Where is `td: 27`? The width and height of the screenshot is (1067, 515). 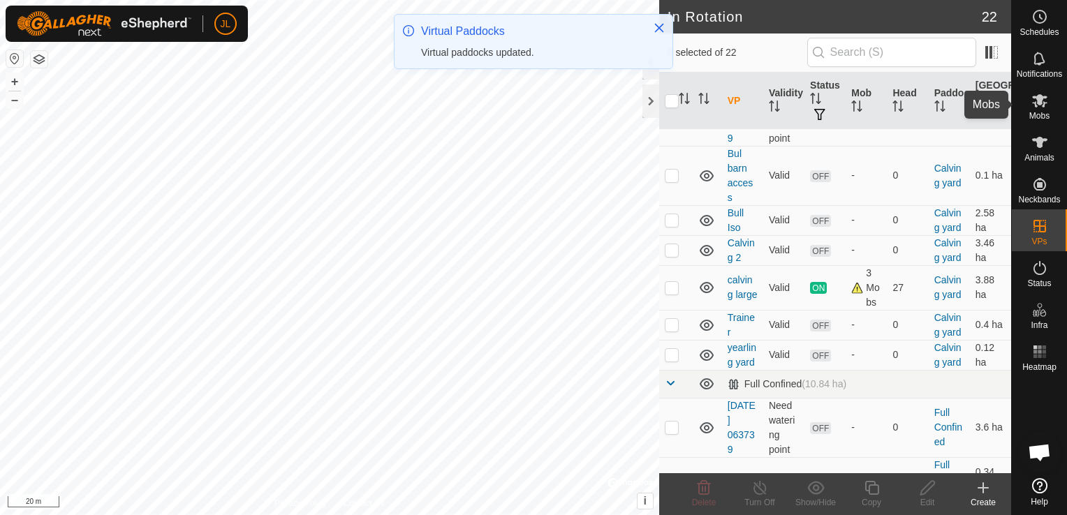 td: 27 is located at coordinates (907, 288).